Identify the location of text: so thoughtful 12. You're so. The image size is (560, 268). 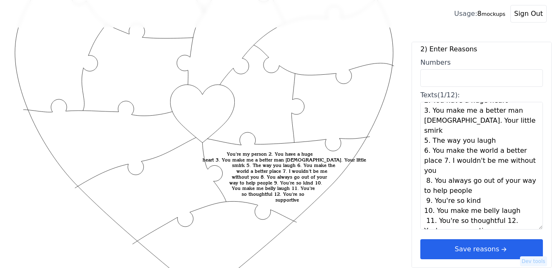
(273, 194).